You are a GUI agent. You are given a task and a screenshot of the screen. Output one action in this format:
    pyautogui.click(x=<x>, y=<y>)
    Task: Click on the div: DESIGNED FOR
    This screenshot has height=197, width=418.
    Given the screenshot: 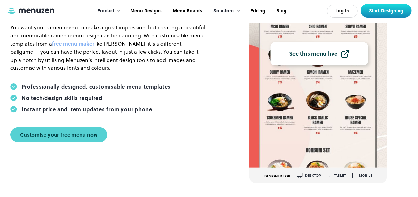 What is the action you would take?
    pyautogui.click(x=278, y=176)
    